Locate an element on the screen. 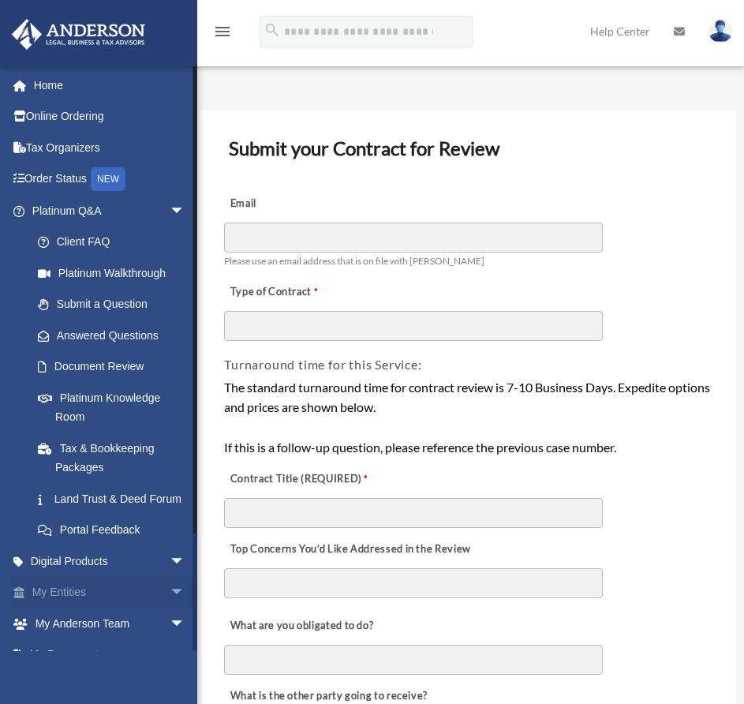 The image size is (744, 704). a: Platinum Q&Aarrow_drop_down is located at coordinates (110, 211).